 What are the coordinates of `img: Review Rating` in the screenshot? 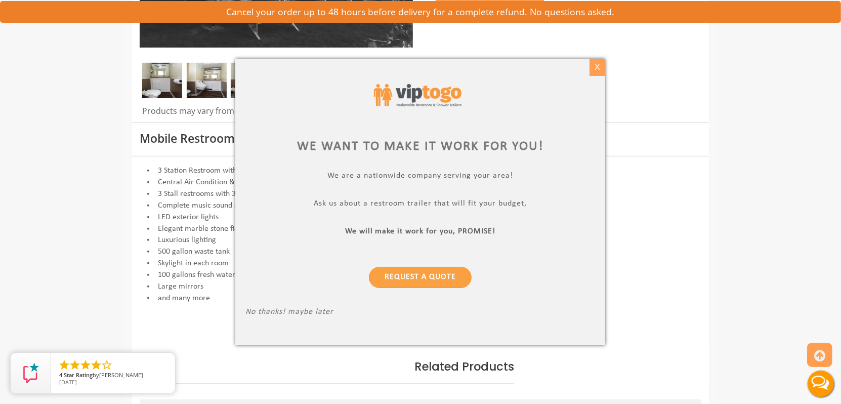 It's located at (31, 373).